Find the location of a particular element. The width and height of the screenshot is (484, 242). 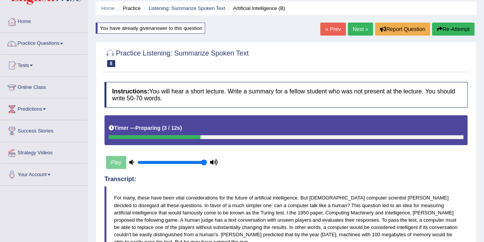

button: Re-Attempt is located at coordinates (453, 29).